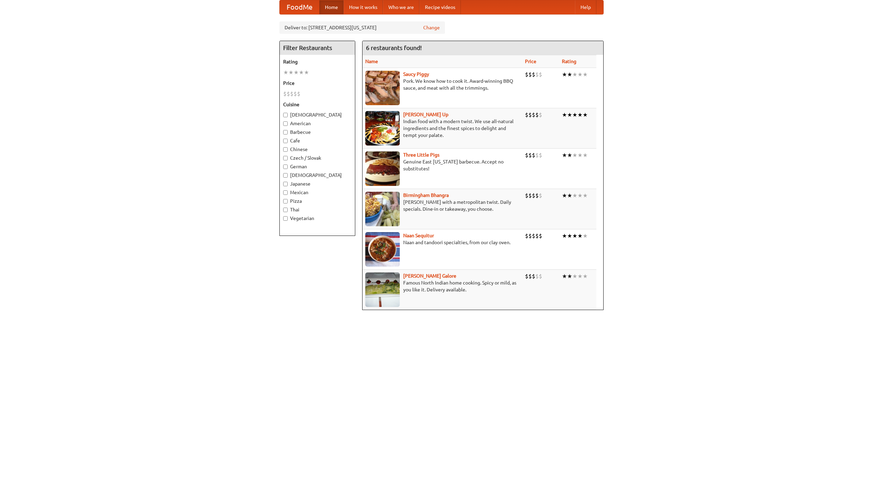 This screenshot has height=488, width=883. What do you see at coordinates (285, 149) in the screenshot?
I see `input: Chinese` at bounding box center [285, 149].